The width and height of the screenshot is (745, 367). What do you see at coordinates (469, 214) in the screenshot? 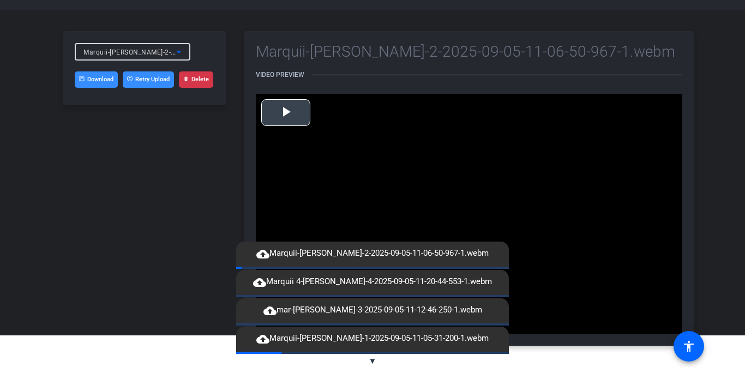
I see `div: Video Player` at bounding box center [469, 214].